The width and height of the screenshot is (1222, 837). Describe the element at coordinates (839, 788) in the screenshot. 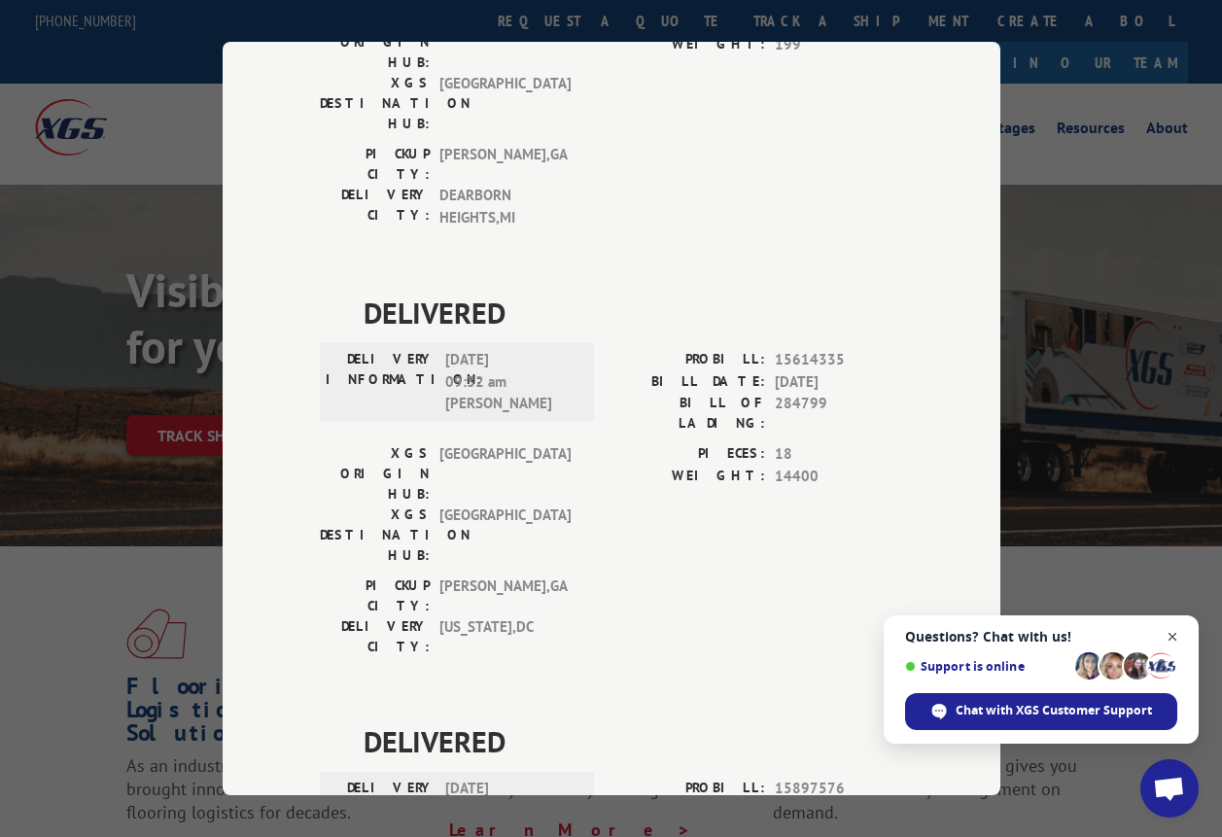

I see `span: 15897576` at that location.